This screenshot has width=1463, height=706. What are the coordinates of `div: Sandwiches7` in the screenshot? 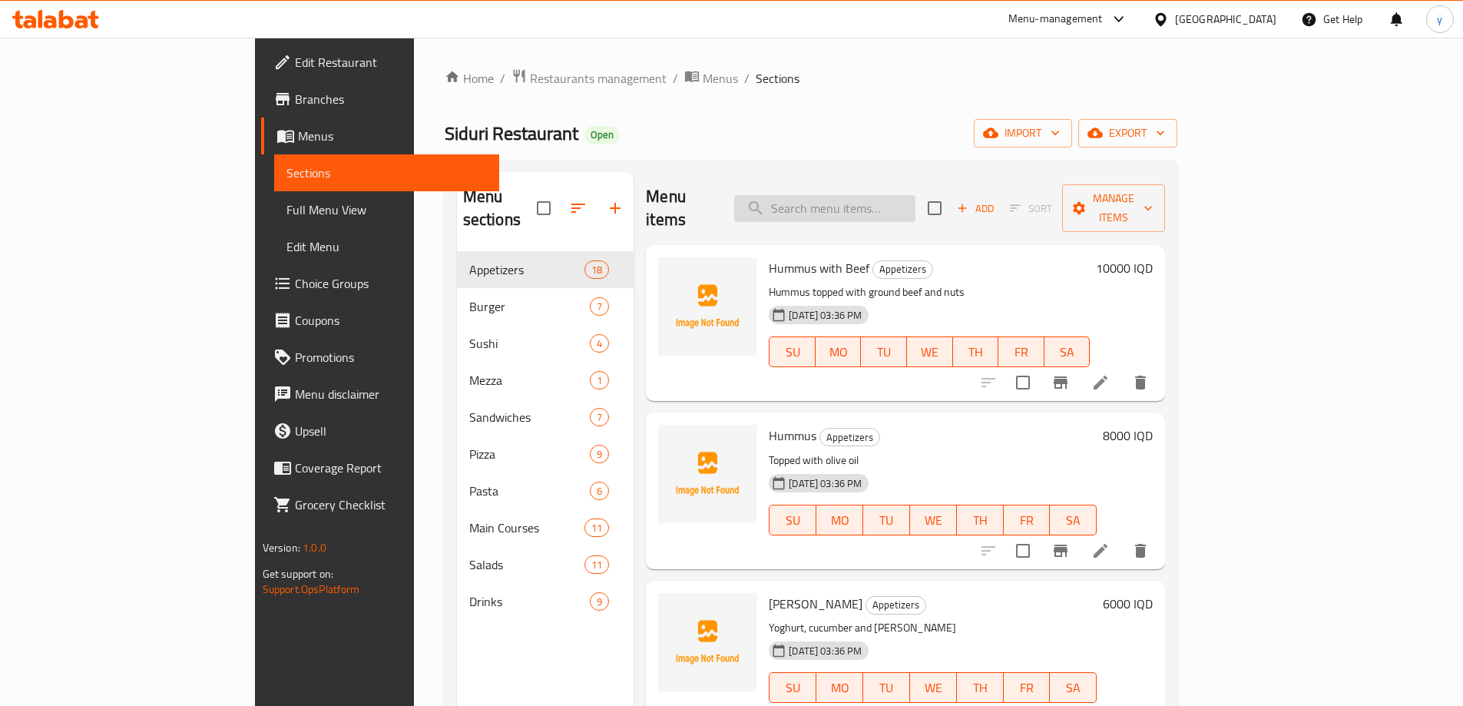 It's located at (545, 417).